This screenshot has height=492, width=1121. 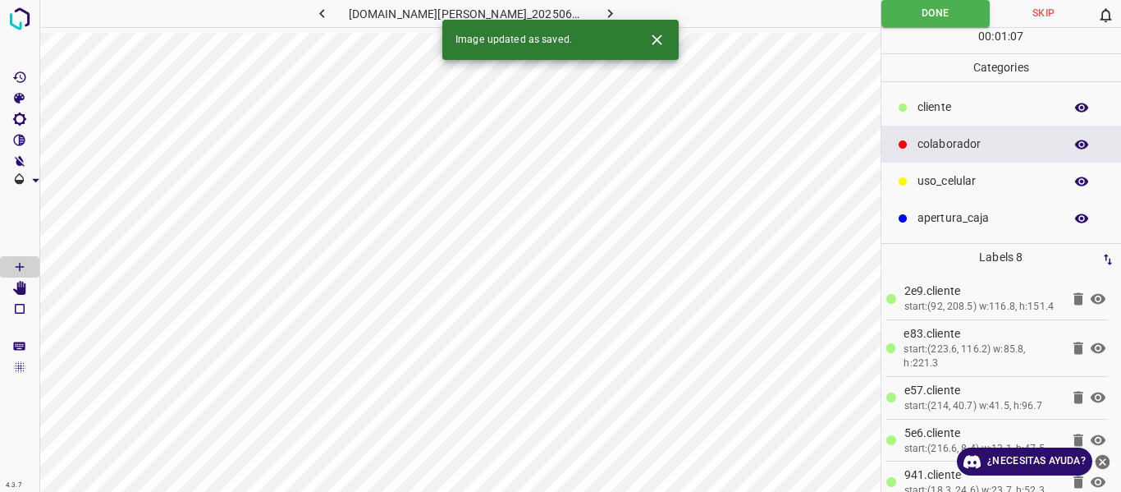 What do you see at coordinates (982, 474) in the screenshot?
I see `p: 941.cliente` at bounding box center [982, 474].